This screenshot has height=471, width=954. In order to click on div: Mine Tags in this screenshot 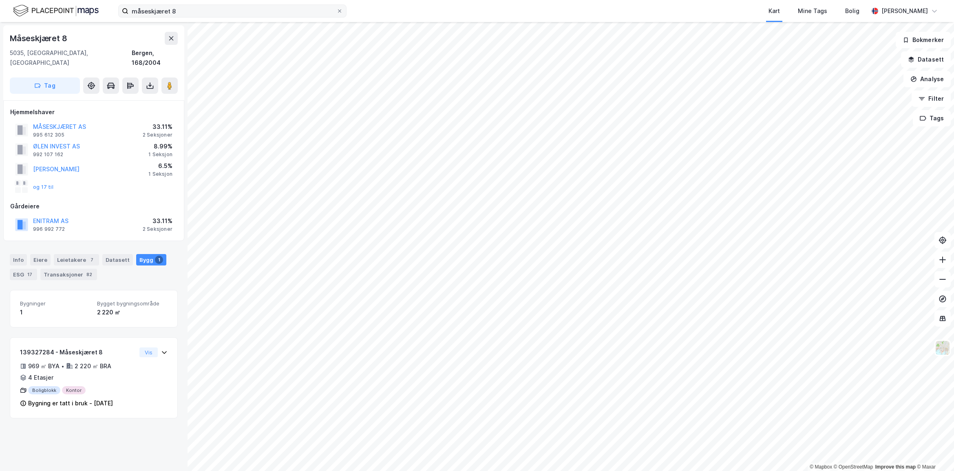, I will do `click(813, 11)`.